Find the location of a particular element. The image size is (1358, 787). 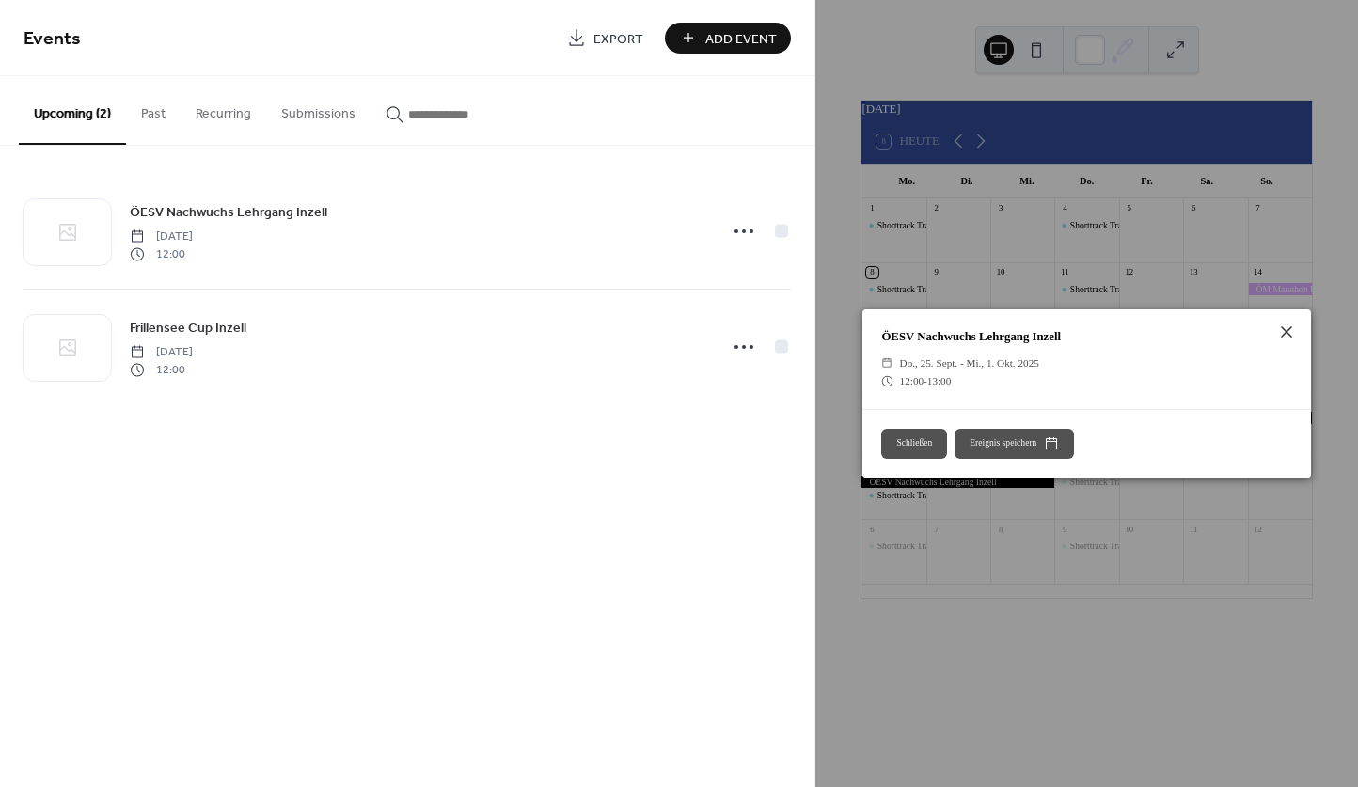

span: Export is located at coordinates (618, 39).